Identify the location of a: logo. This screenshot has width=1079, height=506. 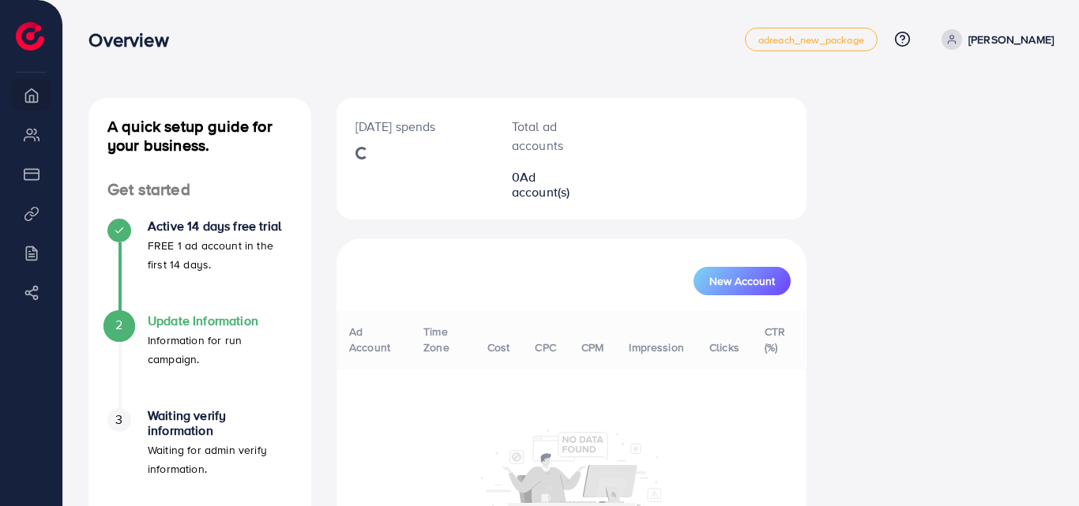
(30, 36).